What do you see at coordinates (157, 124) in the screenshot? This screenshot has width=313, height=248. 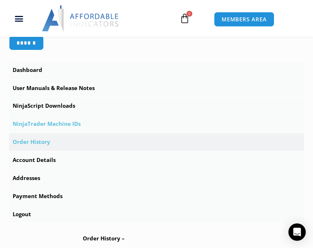 I see `a: NinjaTrader Machine IDs` at bounding box center [157, 124].